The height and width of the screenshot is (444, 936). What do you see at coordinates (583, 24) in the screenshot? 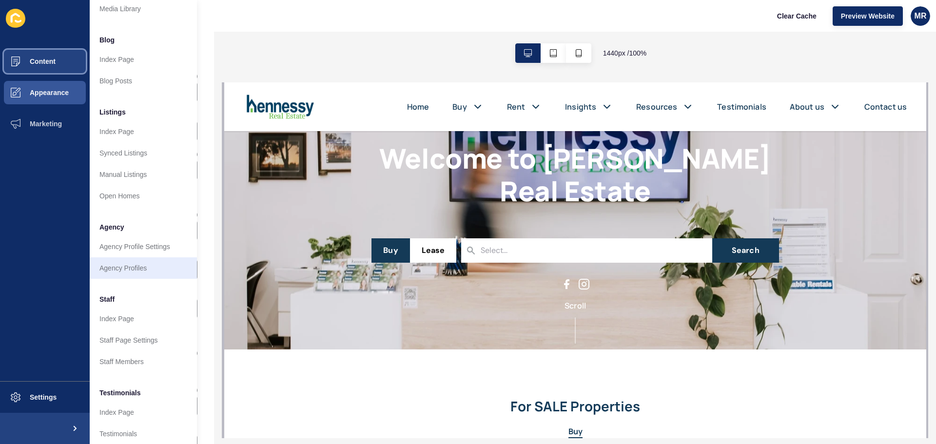
I see `a: About us` at bounding box center [583, 24].